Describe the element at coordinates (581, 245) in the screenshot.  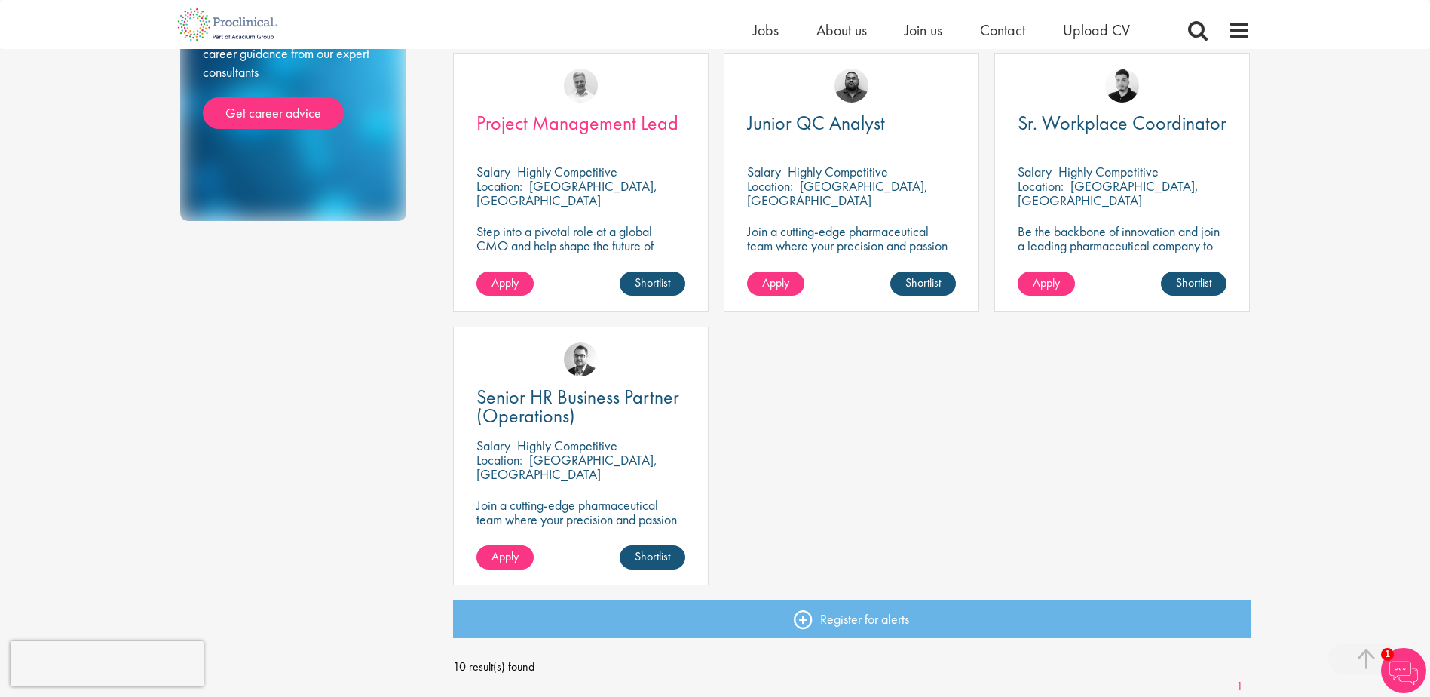
I see `p: Step into a pivotal role at a global CMO and help shape the future of healthcare manufacturing.` at that location.